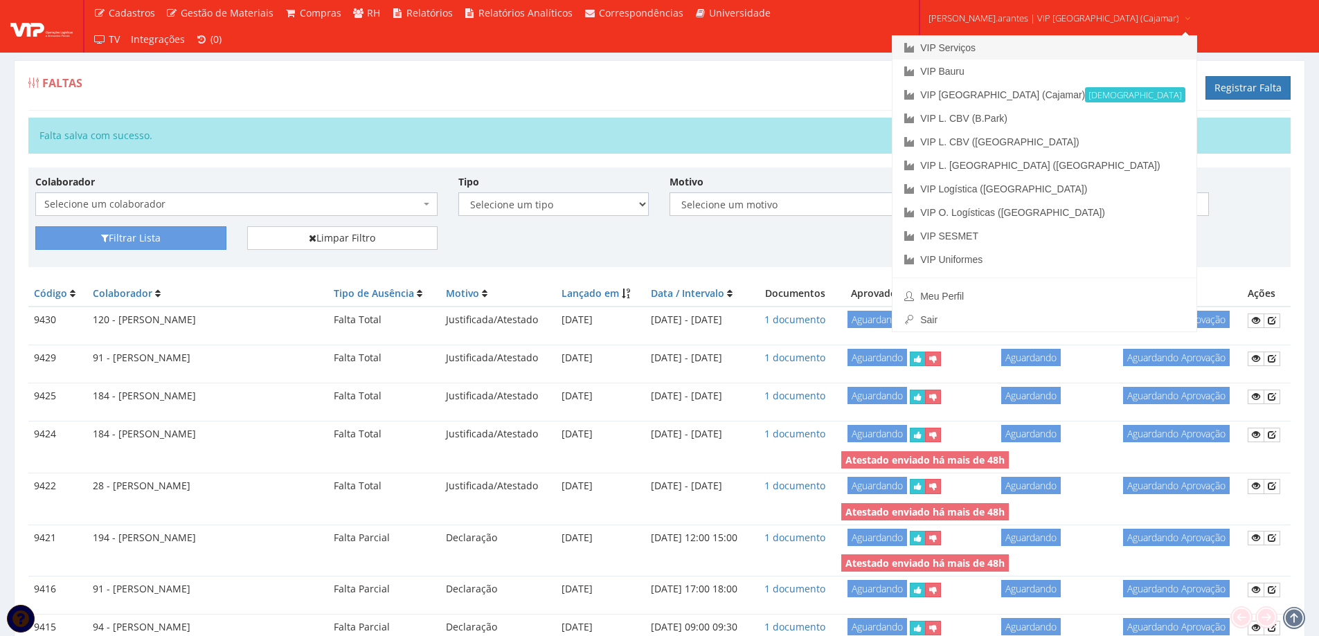  I want to click on a: Integrações, so click(158, 39).